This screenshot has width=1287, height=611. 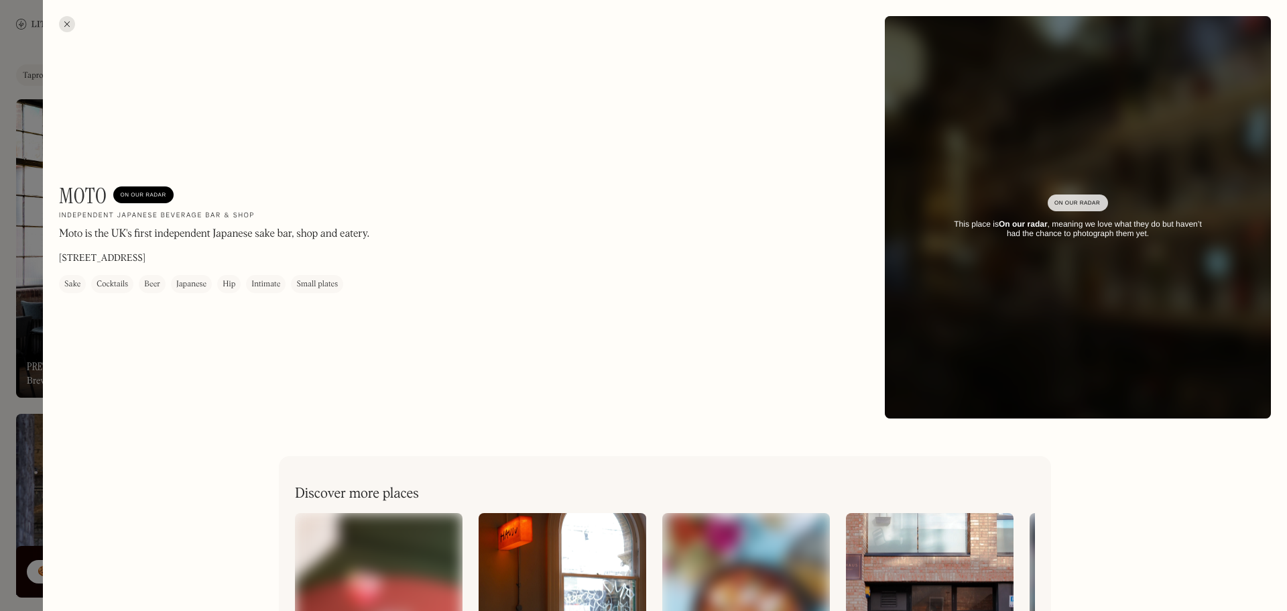 I want to click on div: Small plates, so click(x=317, y=285).